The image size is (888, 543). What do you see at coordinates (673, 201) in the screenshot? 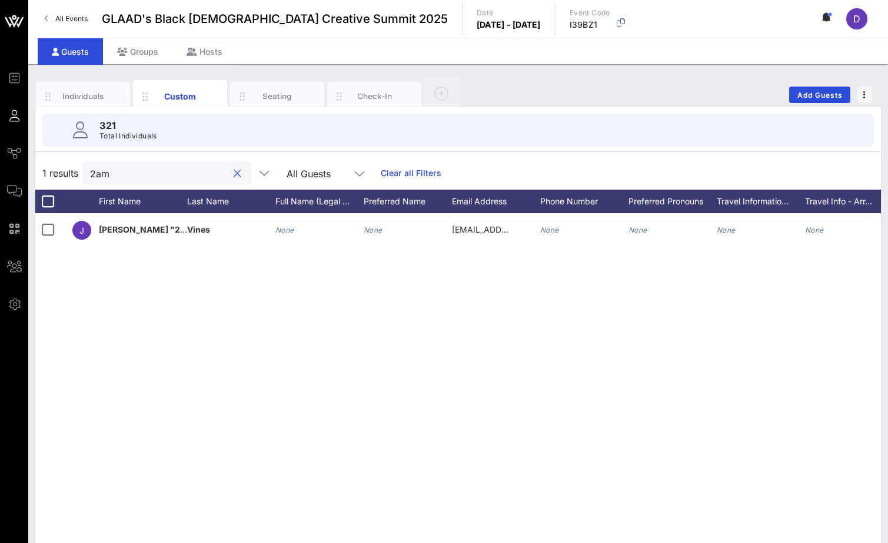
I see `div: Preferred Pronouns` at bounding box center [673, 201].